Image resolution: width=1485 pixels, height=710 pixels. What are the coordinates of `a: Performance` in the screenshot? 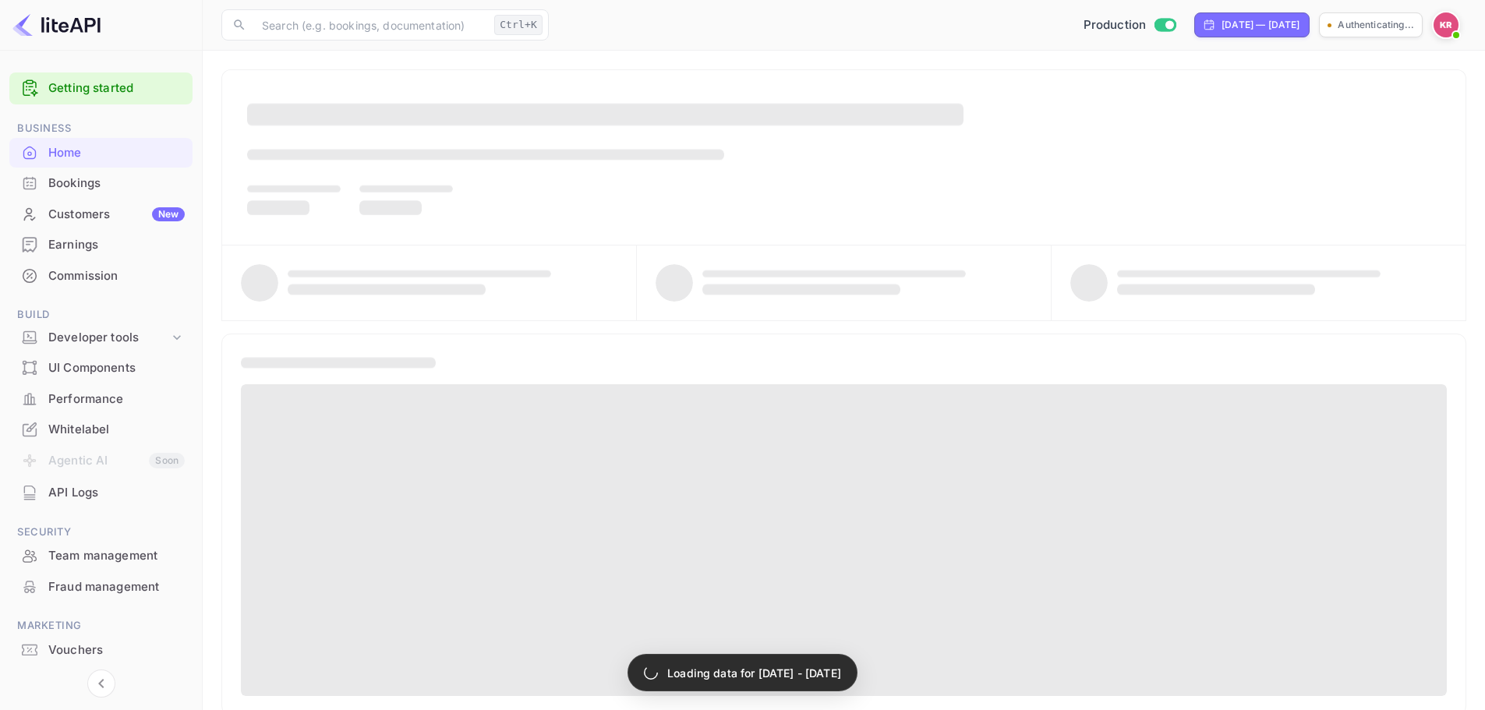 It's located at (101, 398).